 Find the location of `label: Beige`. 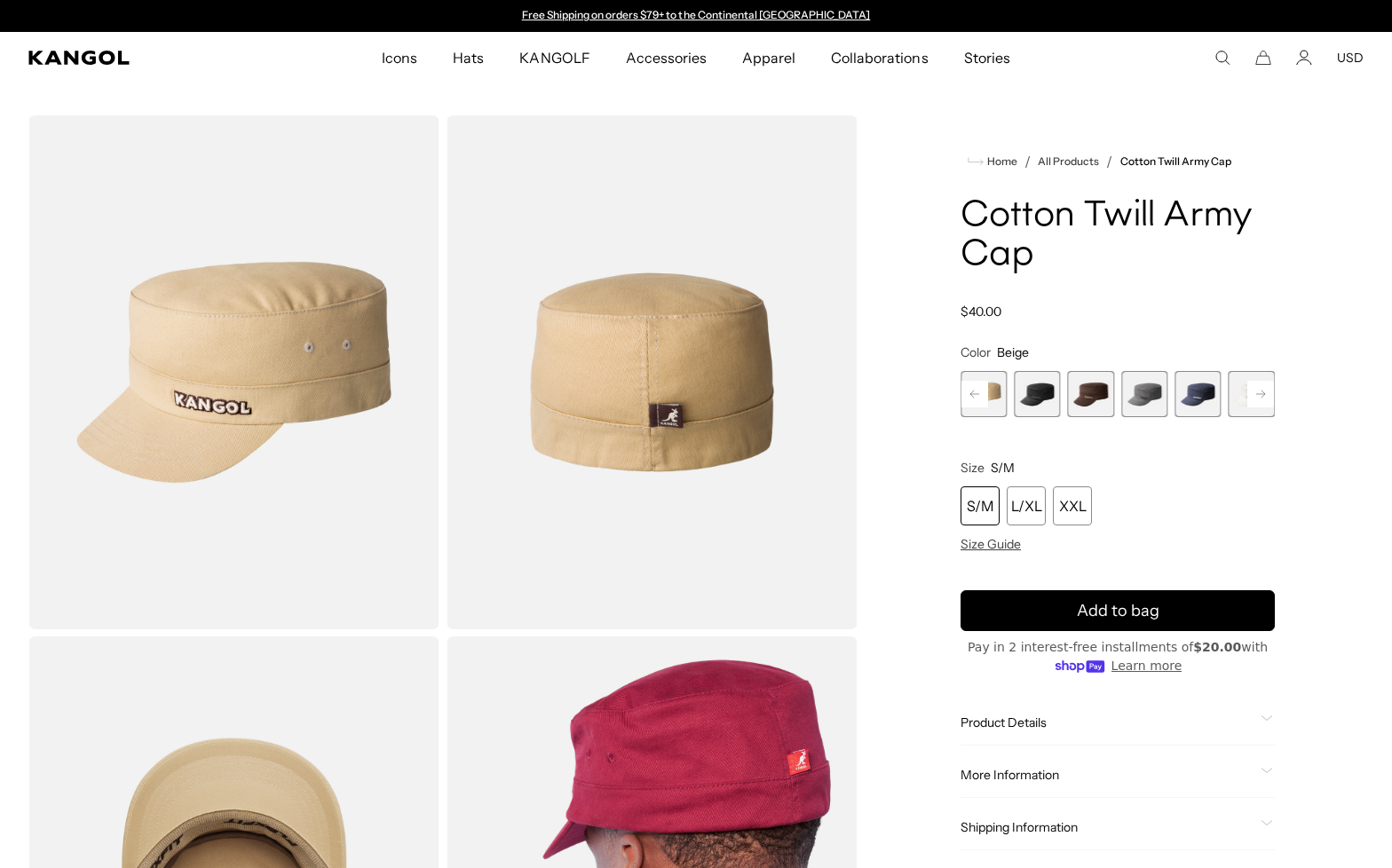

label: Beige is located at coordinates (983, 394).